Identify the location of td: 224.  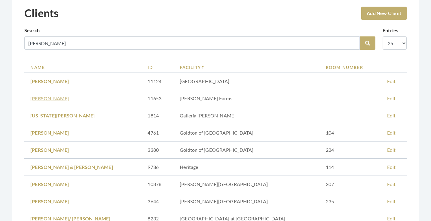
(350, 150).